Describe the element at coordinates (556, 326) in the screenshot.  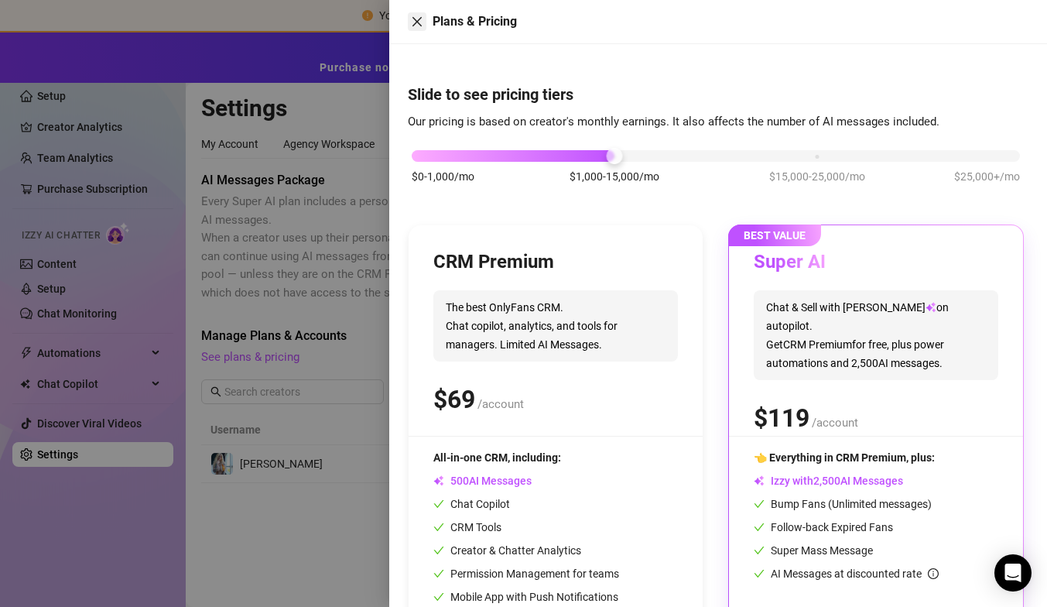
I see `span: The best OnlyFans CRM. Chat copilot, analytics, and tools for managers. Limited AI Messages.` at that location.